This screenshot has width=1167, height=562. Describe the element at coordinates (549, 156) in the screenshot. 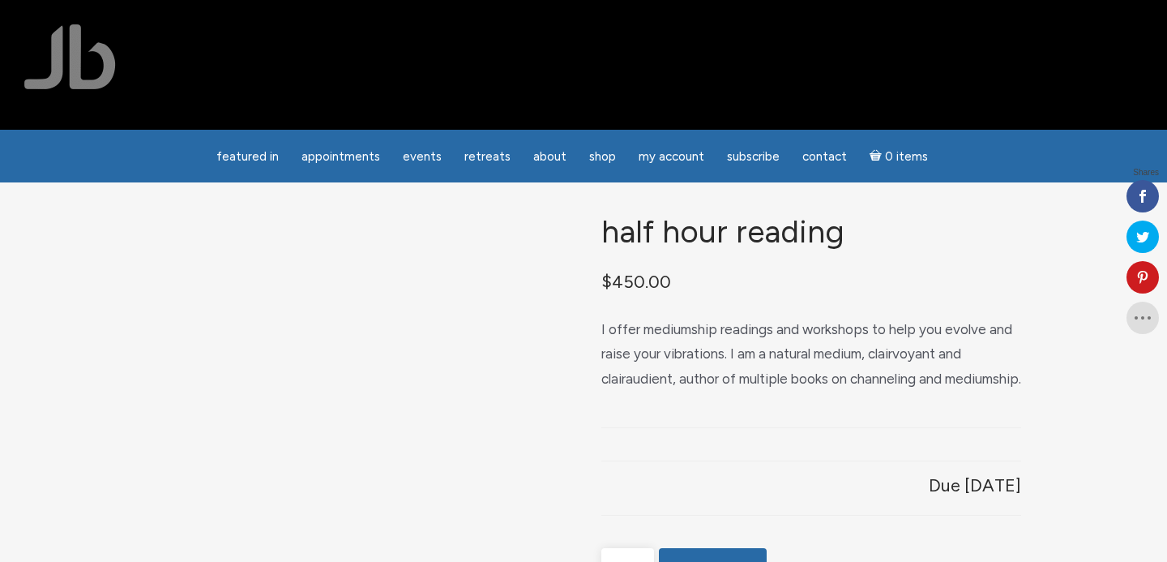

I see `span: About` at that location.